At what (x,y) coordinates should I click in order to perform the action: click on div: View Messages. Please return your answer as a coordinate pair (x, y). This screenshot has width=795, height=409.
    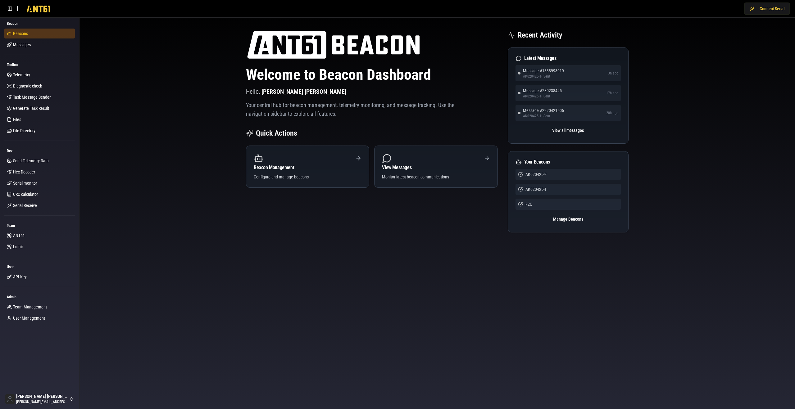
    Looking at the image, I should click on (436, 168).